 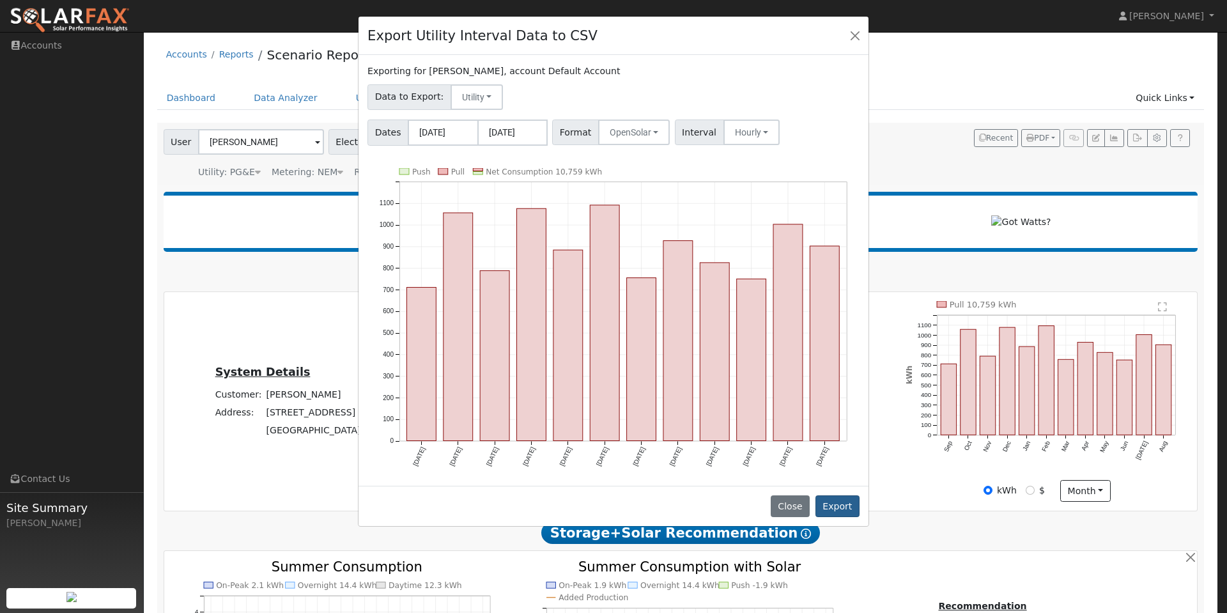 What do you see at coordinates (387, 224) in the screenshot?
I see `text: 1000` at bounding box center [387, 224].